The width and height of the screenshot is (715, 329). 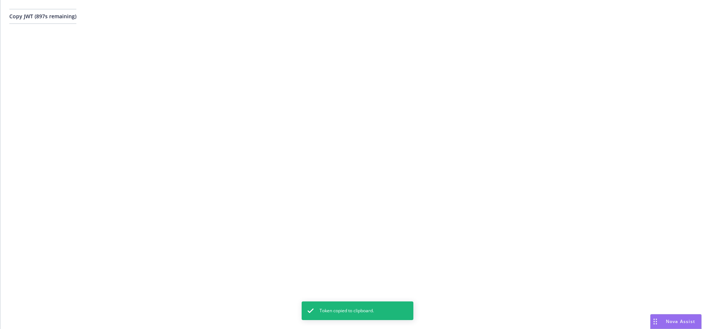 I want to click on div: Drag to move, so click(x=655, y=322).